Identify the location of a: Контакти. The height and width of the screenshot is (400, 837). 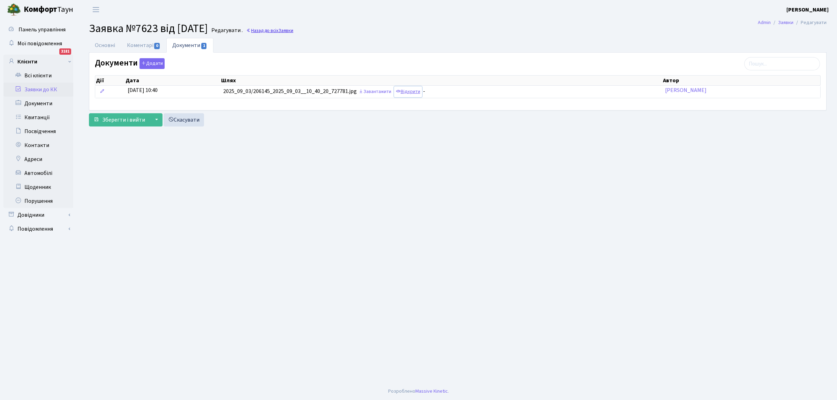
(38, 145).